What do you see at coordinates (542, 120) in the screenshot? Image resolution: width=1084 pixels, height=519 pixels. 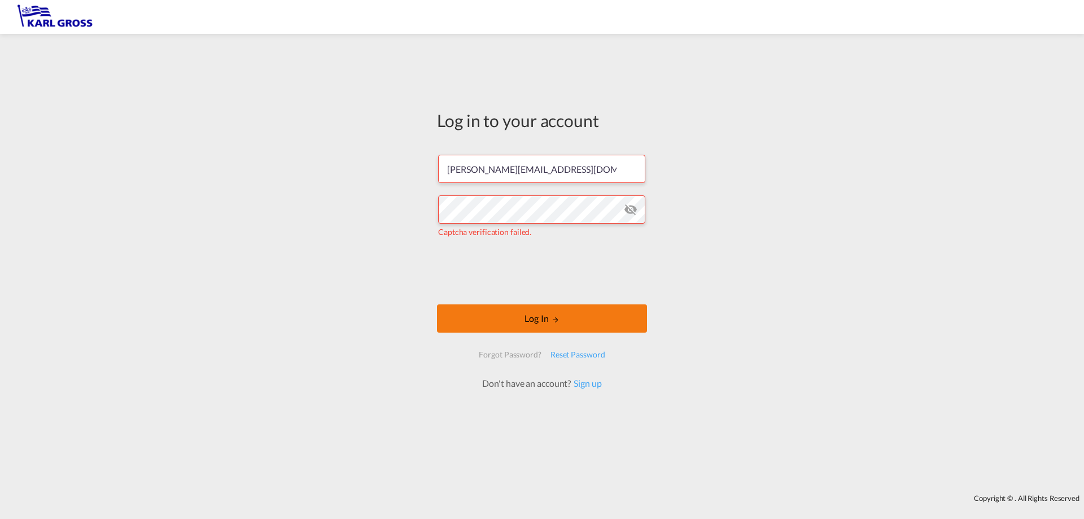 I see `div: Log in to your account` at bounding box center [542, 120].